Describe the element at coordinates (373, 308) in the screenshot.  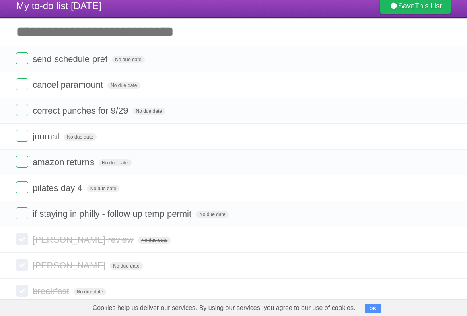
I see `button: OK` at that location.